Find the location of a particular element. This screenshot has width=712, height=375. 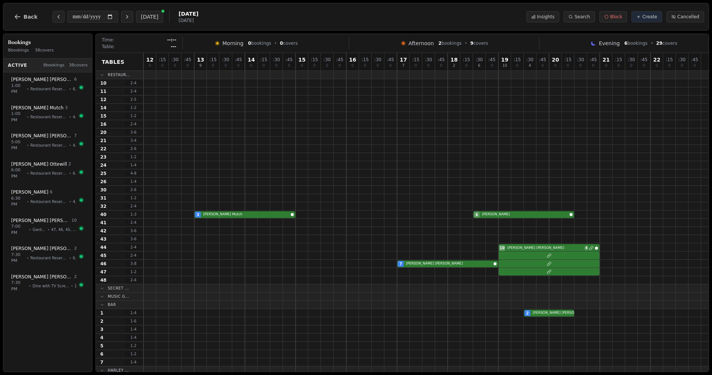

span: Evening is located at coordinates (609, 43).